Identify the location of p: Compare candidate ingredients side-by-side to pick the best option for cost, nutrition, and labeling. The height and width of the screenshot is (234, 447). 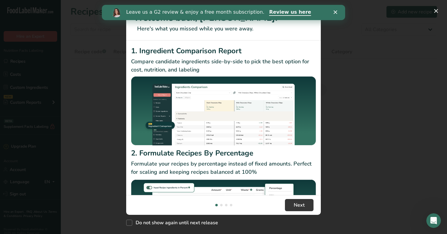
(224, 66).